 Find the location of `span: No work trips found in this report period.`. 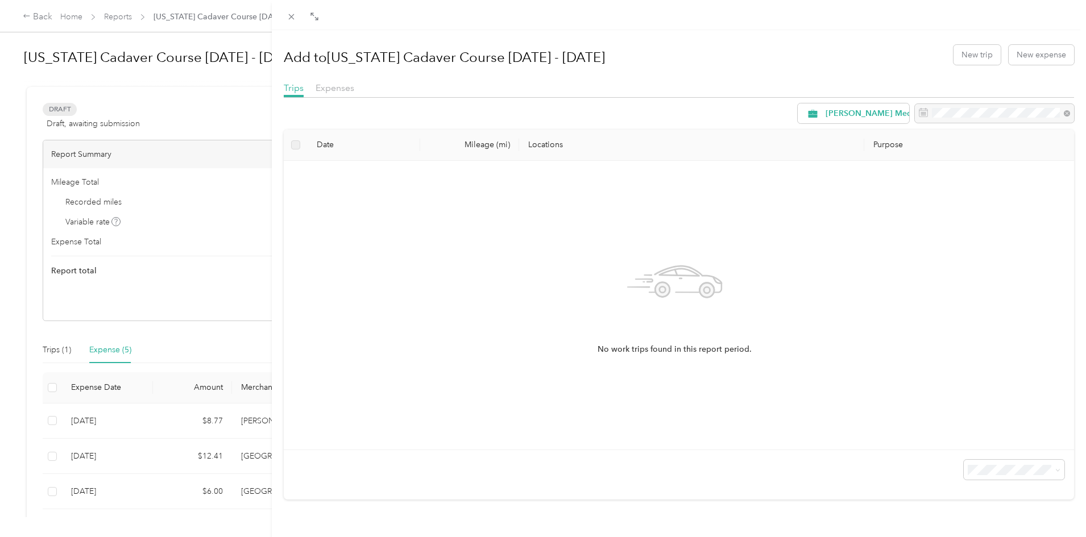

span: No work trips found in this report period. is located at coordinates (674, 350).